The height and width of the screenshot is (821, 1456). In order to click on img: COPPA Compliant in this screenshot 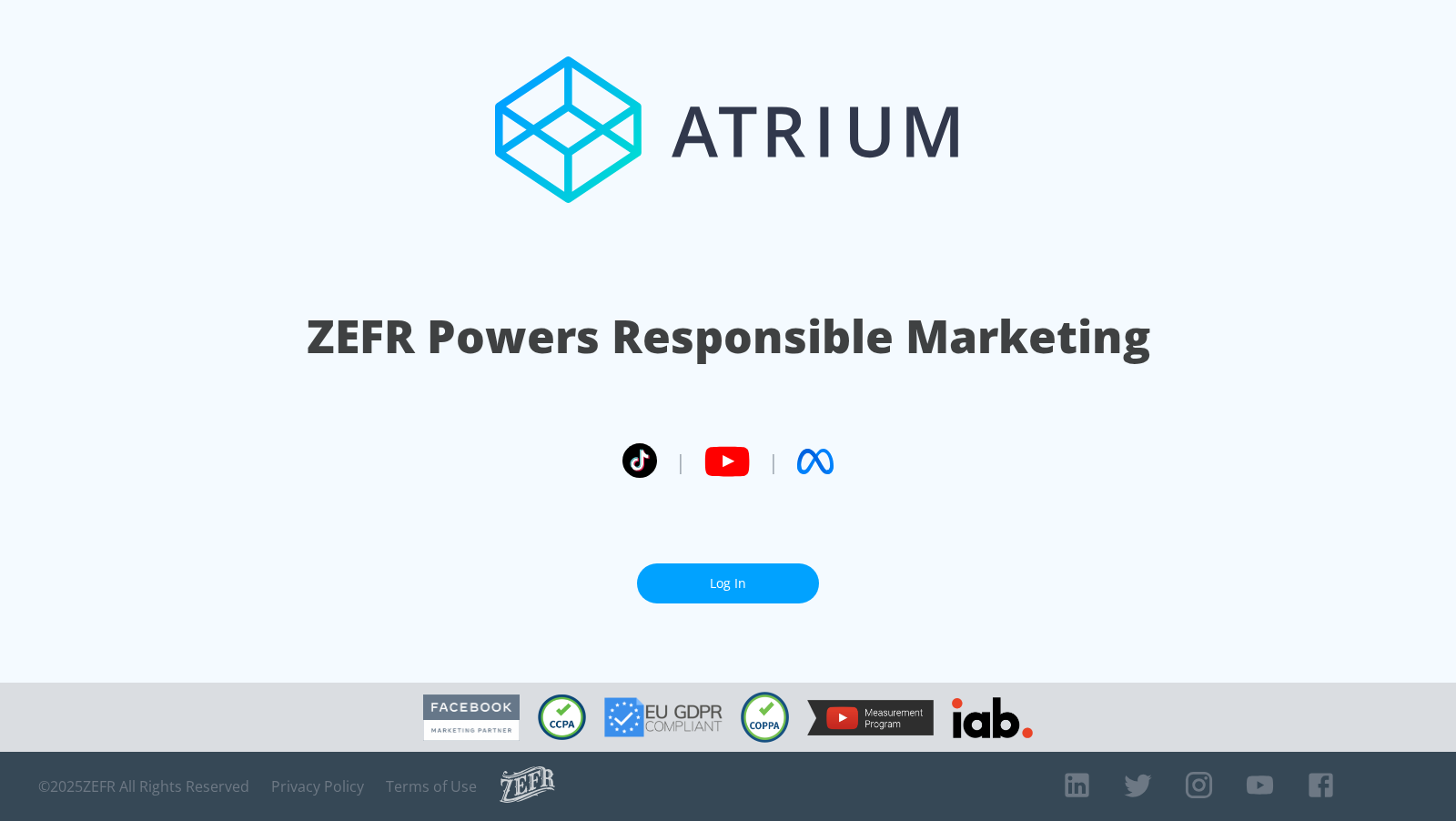, I will do `click(764, 717)`.